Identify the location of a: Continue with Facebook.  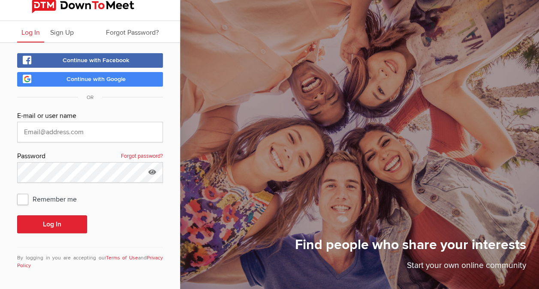
(90, 60).